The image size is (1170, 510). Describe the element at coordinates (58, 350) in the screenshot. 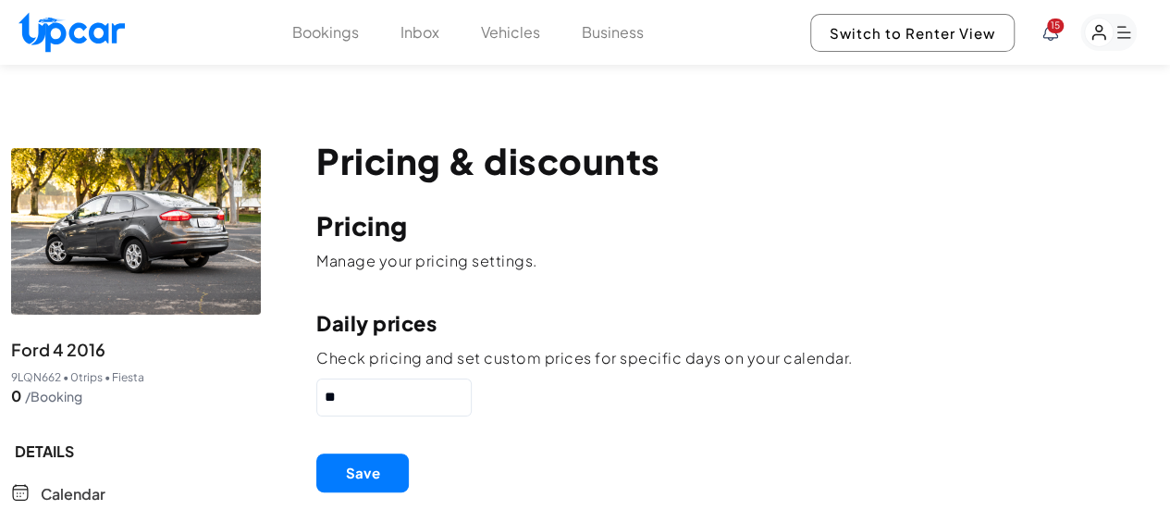

I see `span: Ford 4 2016` at that location.